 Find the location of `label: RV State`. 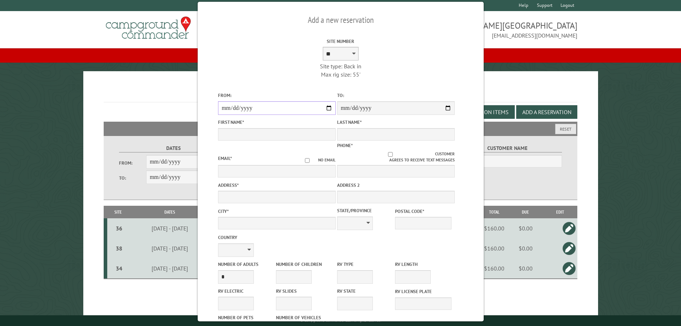

label: RV State is located at coordinates (365, 291).